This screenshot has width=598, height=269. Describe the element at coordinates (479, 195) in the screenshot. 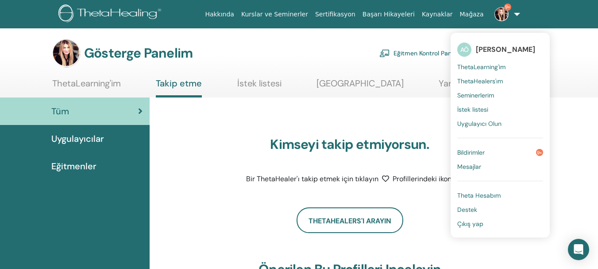

I see `font: Theta Hesabım` at that location.